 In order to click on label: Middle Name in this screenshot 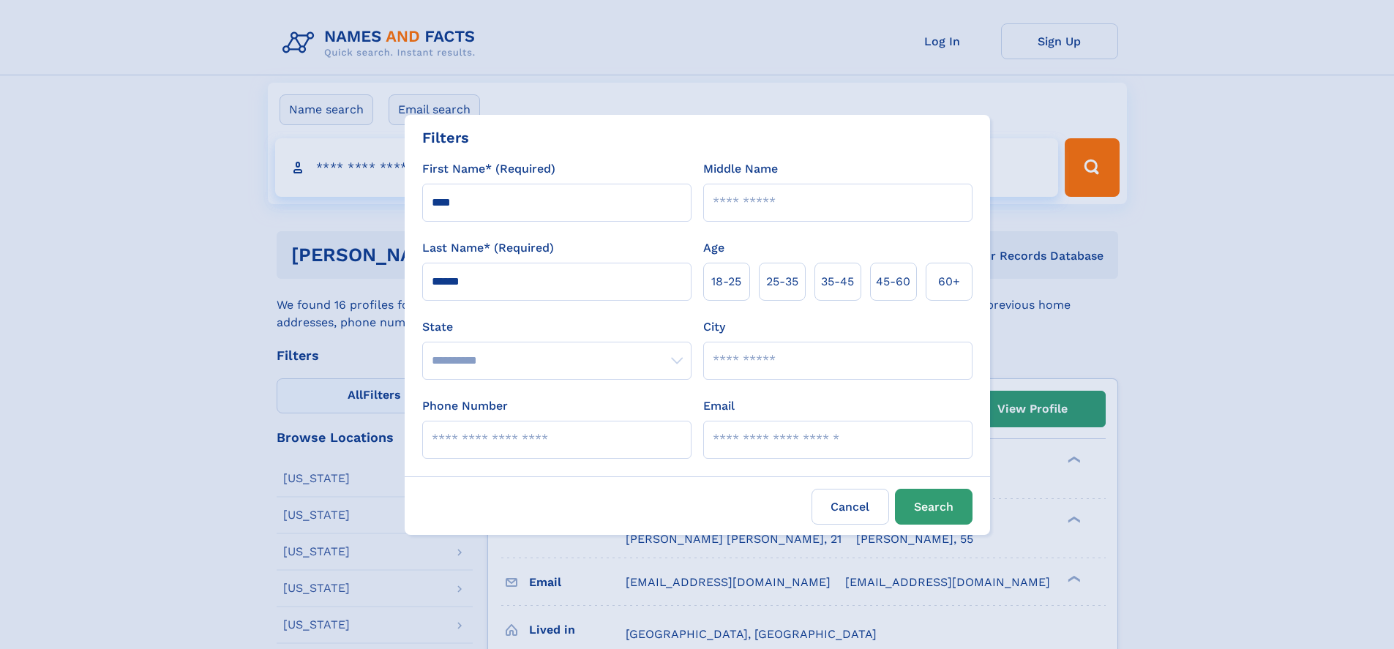, I will do `click(740, 169)`.